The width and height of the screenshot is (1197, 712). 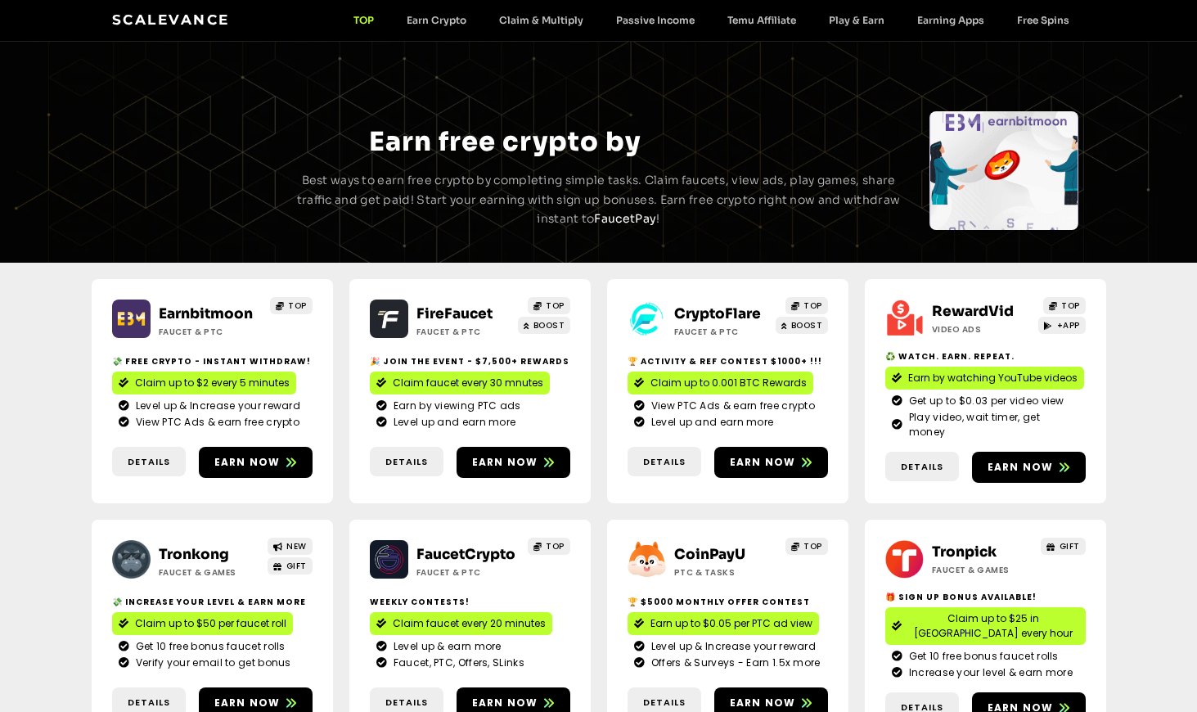 What do you see at coordinates (762, 20) in the screenshot?
I see `a: Temu Affiliate` at bounding box center [762, 20].